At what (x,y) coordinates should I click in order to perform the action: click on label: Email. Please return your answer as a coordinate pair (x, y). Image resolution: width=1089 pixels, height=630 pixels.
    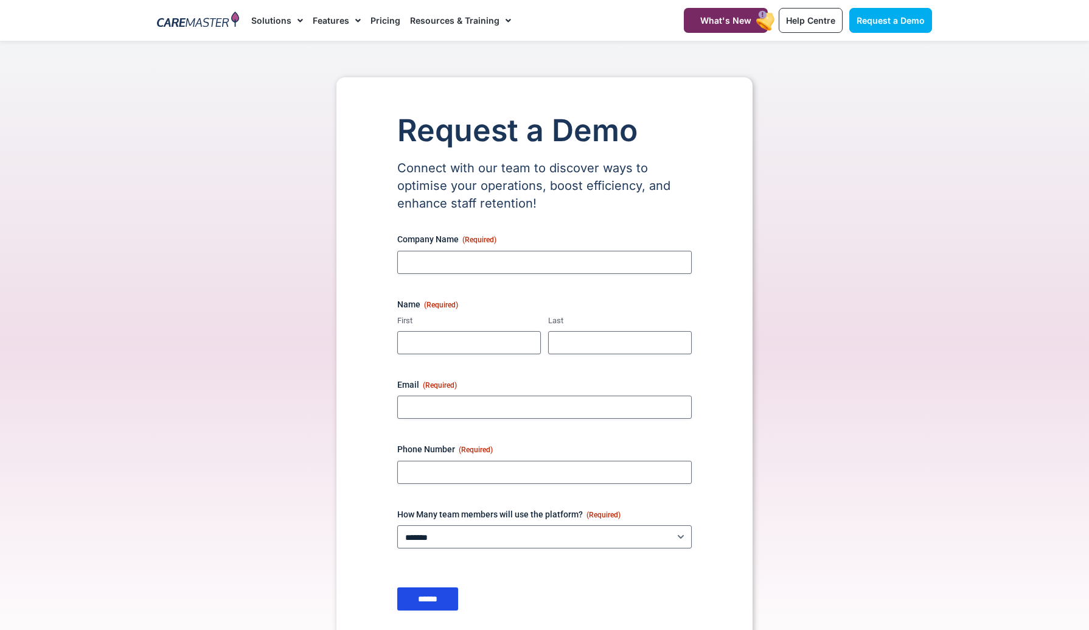
    Looking at the image, I should click on (544, 384).